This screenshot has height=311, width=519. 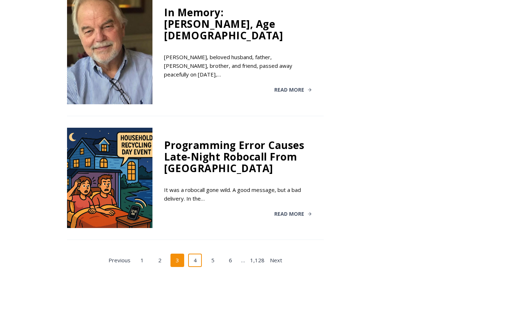 I want to click on a: 1, so click(x=142, y=260).